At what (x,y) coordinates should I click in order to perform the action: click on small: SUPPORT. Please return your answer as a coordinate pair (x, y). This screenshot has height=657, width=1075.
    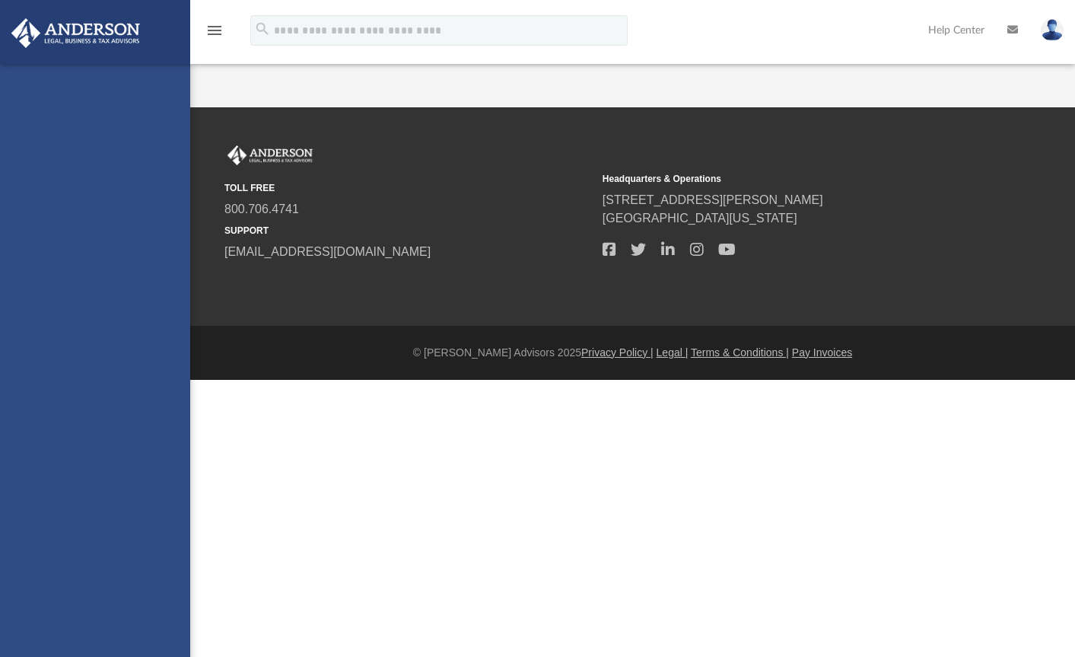
    Looking at the image, I should click on (408, 231).